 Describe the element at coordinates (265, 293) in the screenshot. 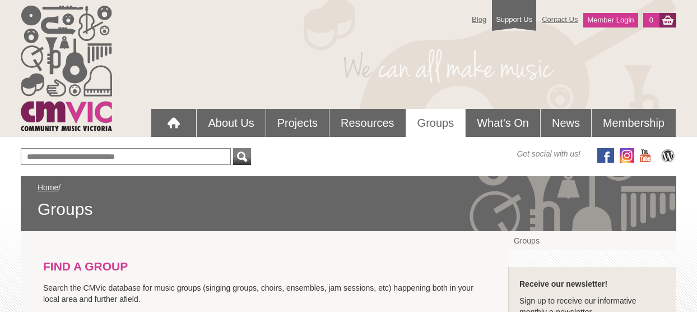

I see `p: Search the CMVic database for music groups (singing groups, choirs, ensembles, jam sessions, etc)...` at that location.